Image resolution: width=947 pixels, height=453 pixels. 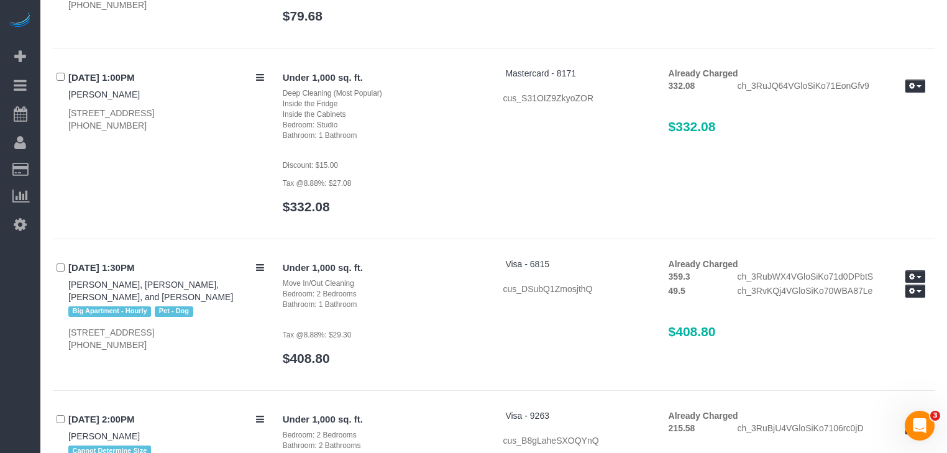 I want to click on div: Inside the Fridge, so click(x=383, y=104).